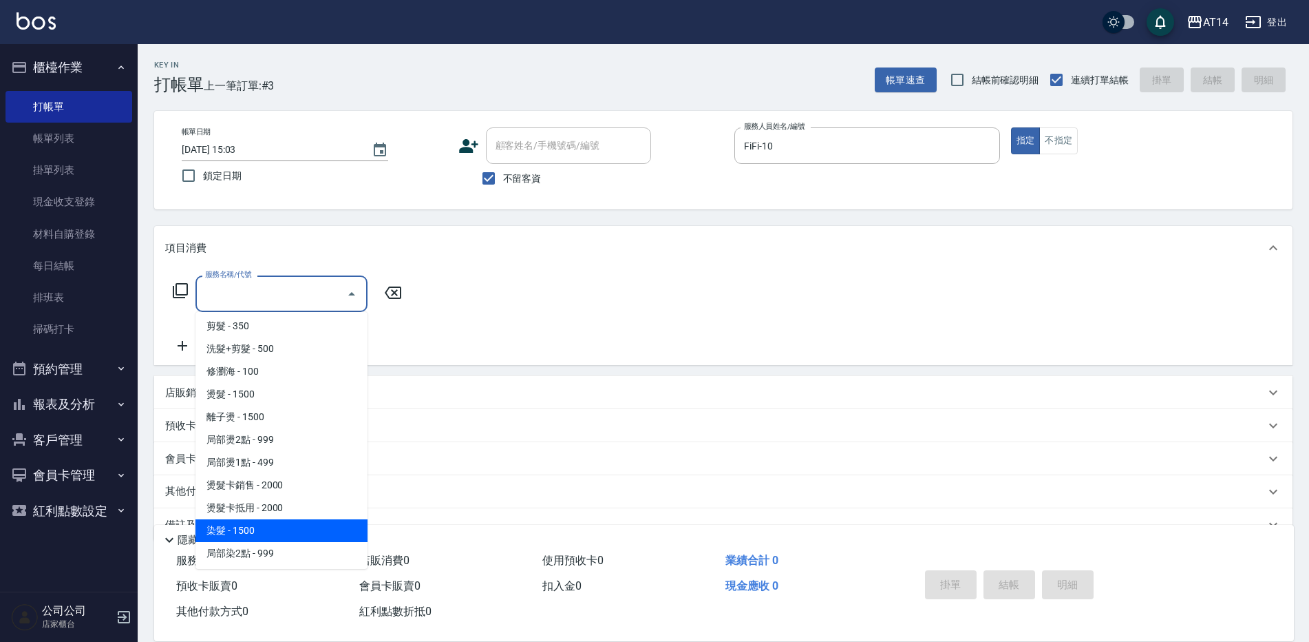 The width and height of the screenshot is (1309, 642). Describe the element at coordinates (77, 624) in the screenshot. I see `p: 店家櫃台` at that location.